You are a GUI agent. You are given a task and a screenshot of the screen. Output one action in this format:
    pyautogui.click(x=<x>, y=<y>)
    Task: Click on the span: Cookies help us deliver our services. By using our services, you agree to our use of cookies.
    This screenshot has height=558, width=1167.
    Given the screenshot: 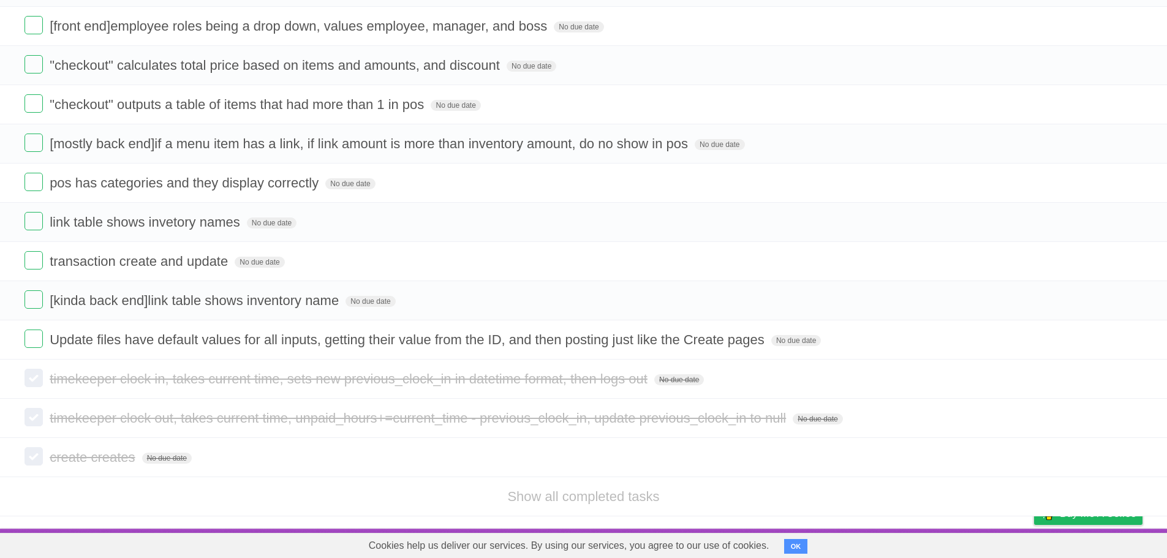 What is the action you would take?
    pyautogui.click(x=569, y=546)
    